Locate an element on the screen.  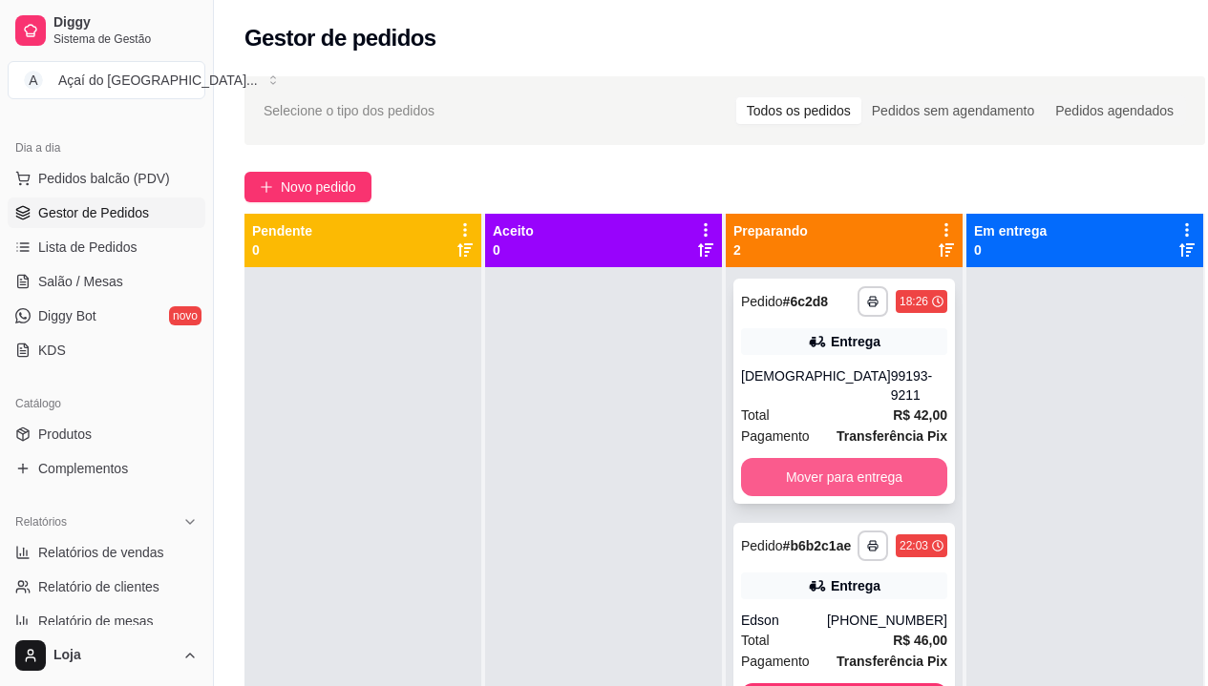
a: Relatórios de vendas is located at coordinates (106, 553).